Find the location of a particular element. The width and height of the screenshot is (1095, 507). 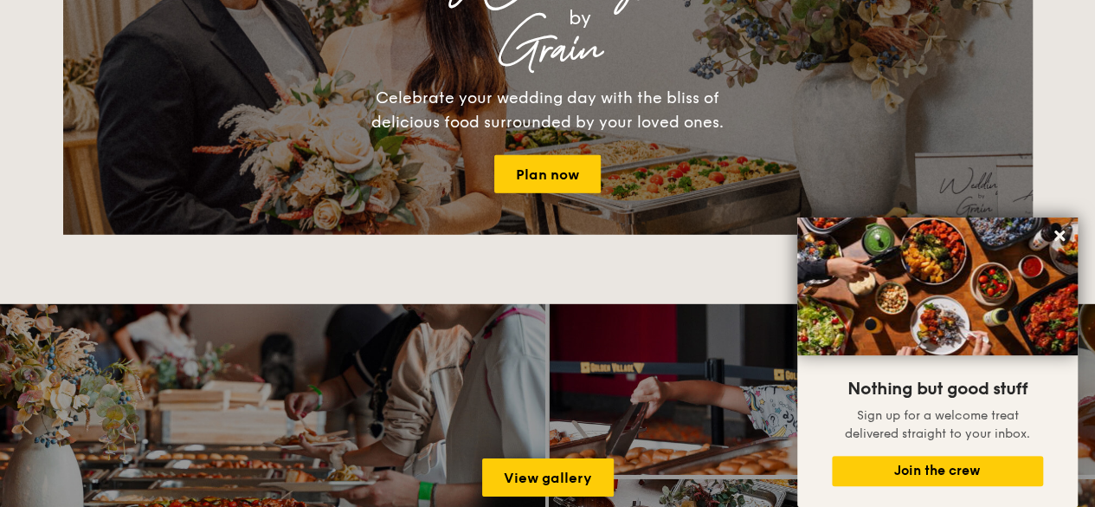

a: Plan now is located at coordinates (547, 174).